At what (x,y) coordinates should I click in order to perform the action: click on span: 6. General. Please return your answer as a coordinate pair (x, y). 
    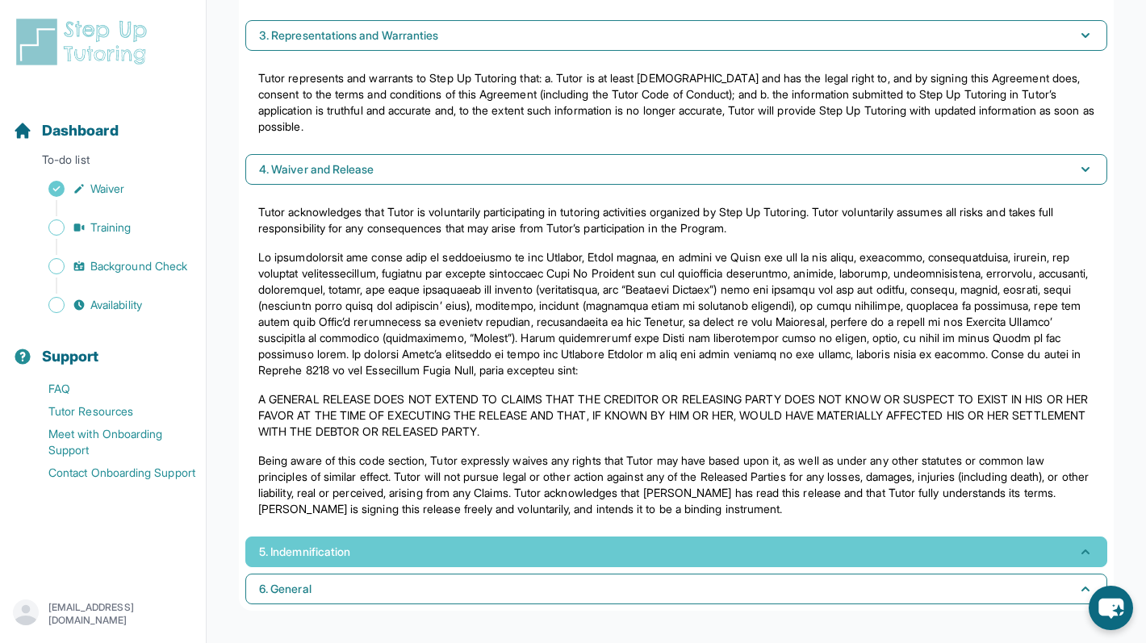
    Looking at the image, I should click on (285, 589).